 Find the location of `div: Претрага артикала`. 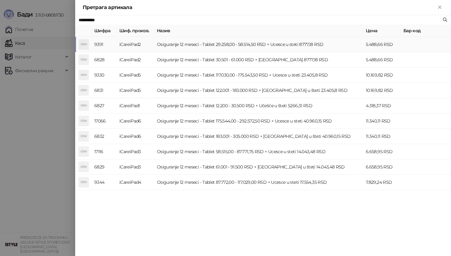

div: Претрага артикала is located at coordinates (259, 8).